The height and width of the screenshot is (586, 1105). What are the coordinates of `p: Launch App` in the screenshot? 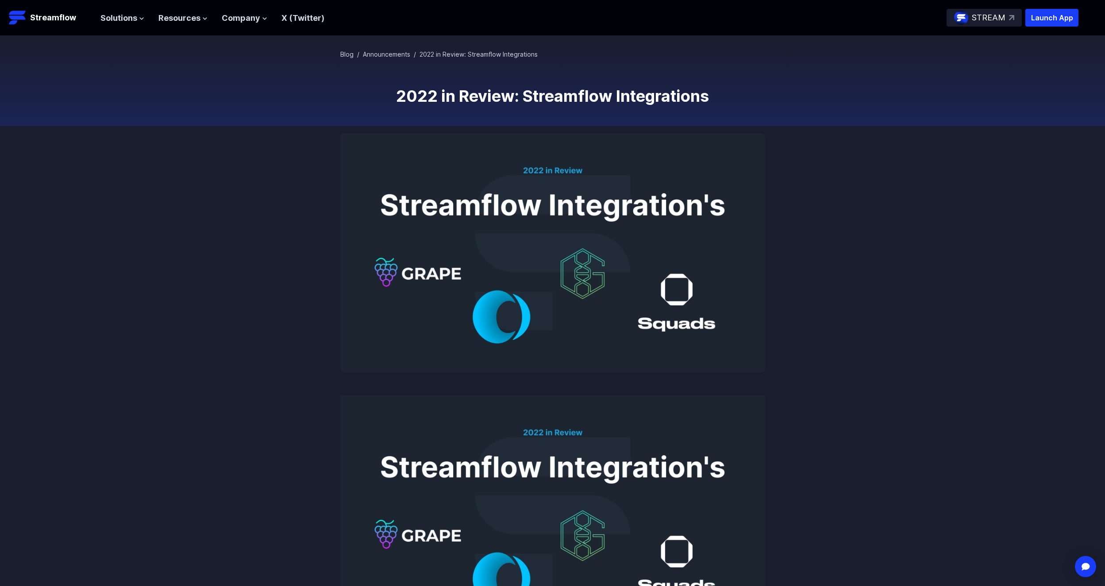 It's located at (1052, 18).